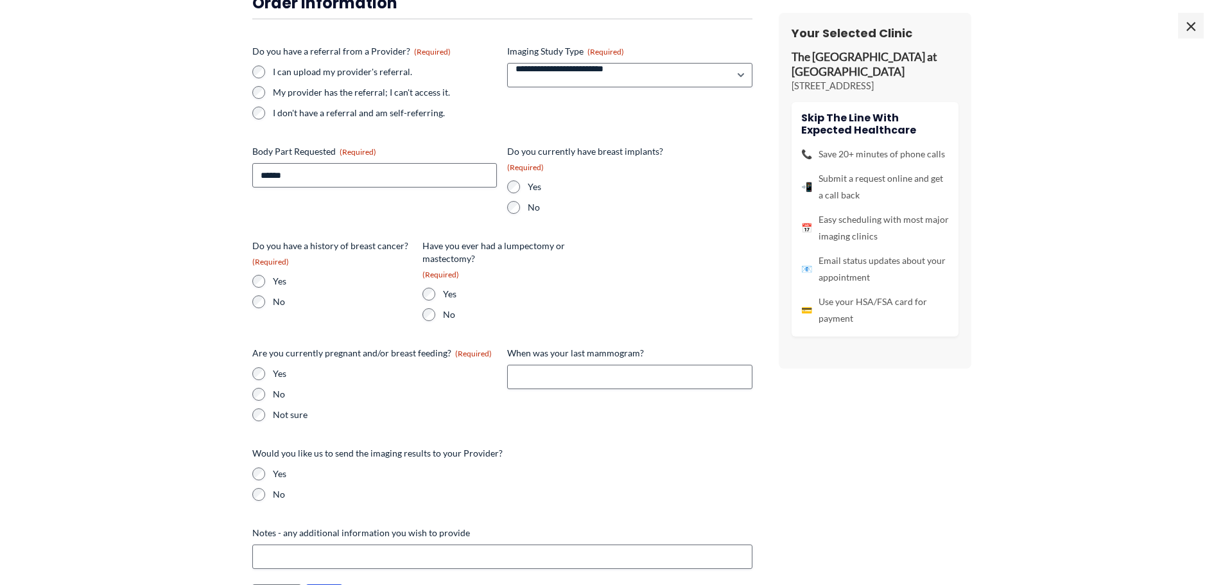  I want to click on li: Use your HSA/FSA card for payment, so click(875, 310).